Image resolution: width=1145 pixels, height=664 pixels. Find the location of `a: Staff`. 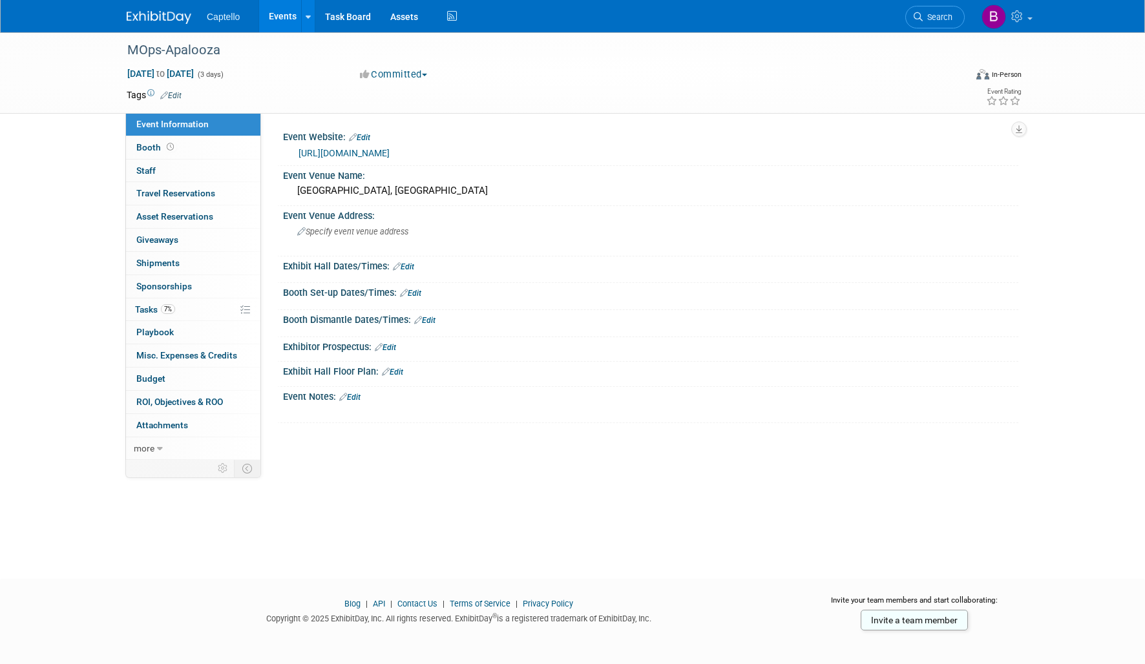

a: Staff is located at coordinates (193, 171).